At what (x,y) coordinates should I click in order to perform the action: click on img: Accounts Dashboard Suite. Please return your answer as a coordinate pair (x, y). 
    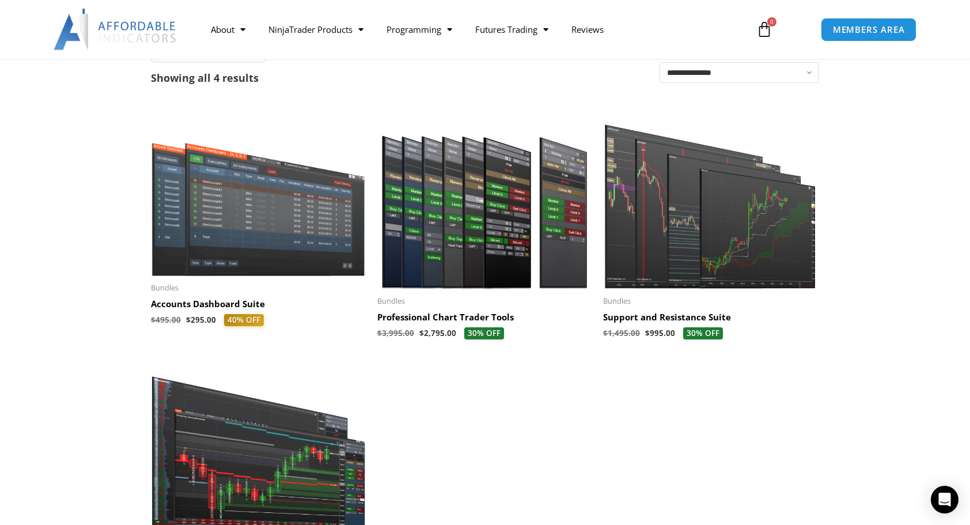
    Looking at the image, I should click on (258, 189).